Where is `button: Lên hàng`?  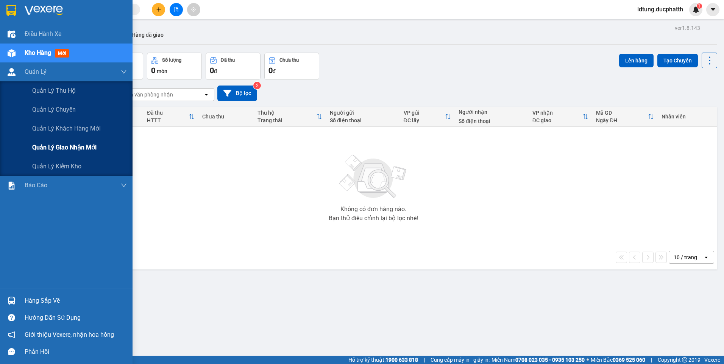 button: Lên hàng is located at coordinates (636, 61).